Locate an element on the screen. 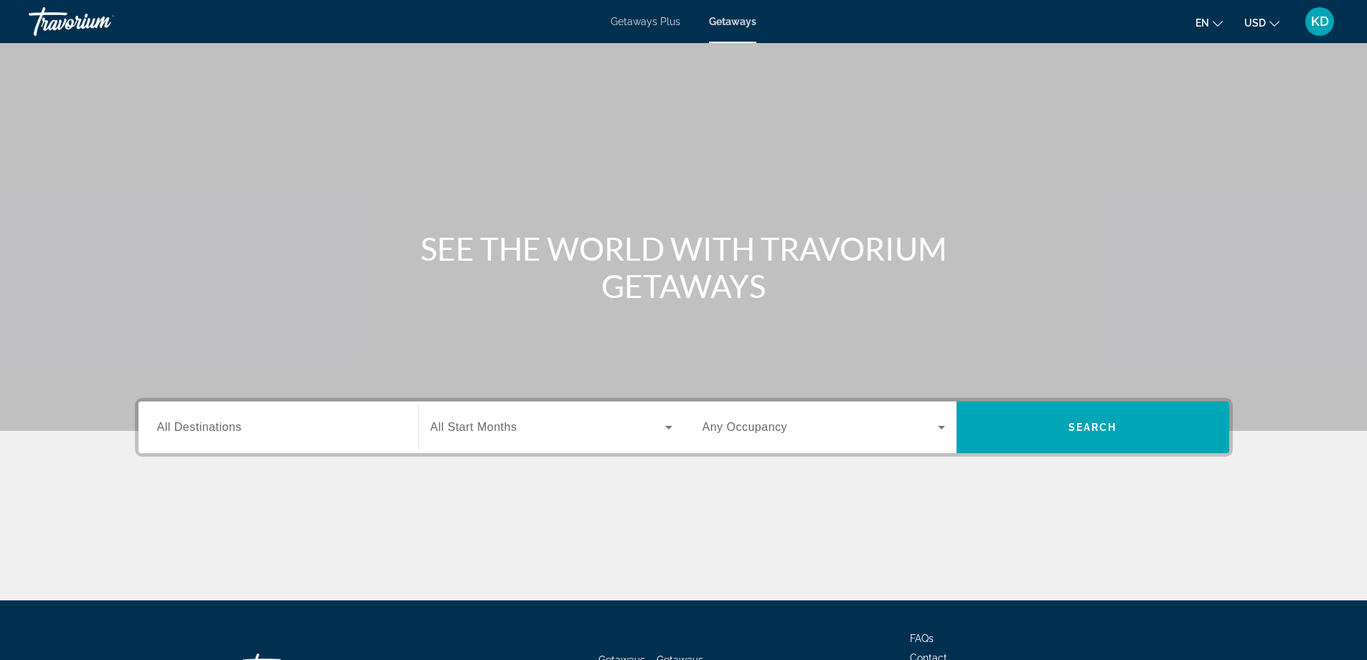 The height and width of the screenshot is (660, 1367). span: FAQs is located at coordinates (922, 638).